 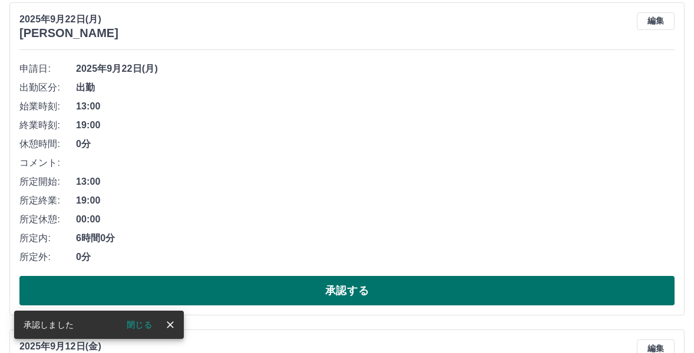 What do you see at coordinates (375, 69) in the screenshot?
I see `span: 2025年9月22日(月)` at bounding box center [375, 69].